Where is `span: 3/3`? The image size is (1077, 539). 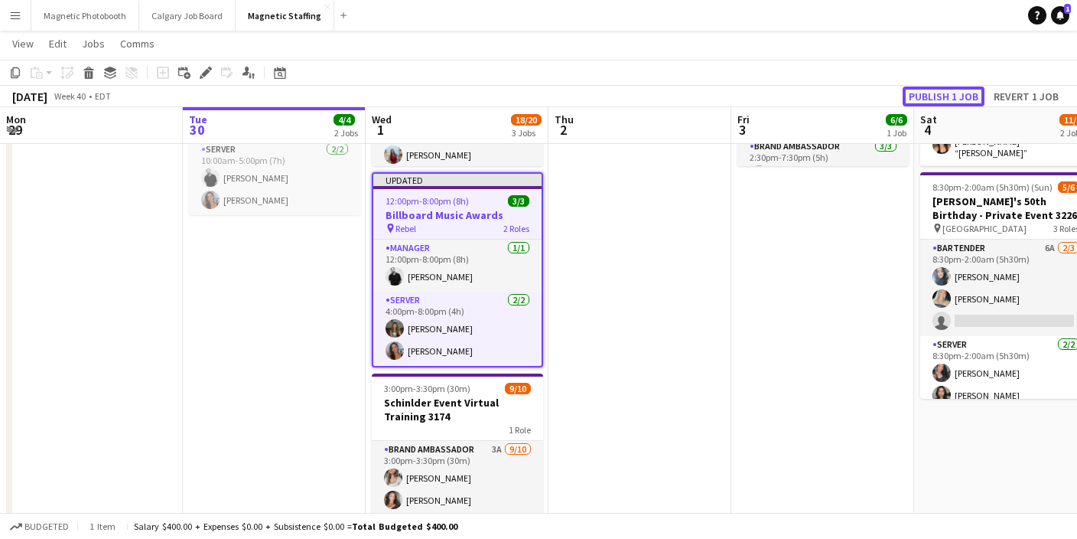 span: 3/3 is located at coordinates (519, 200).